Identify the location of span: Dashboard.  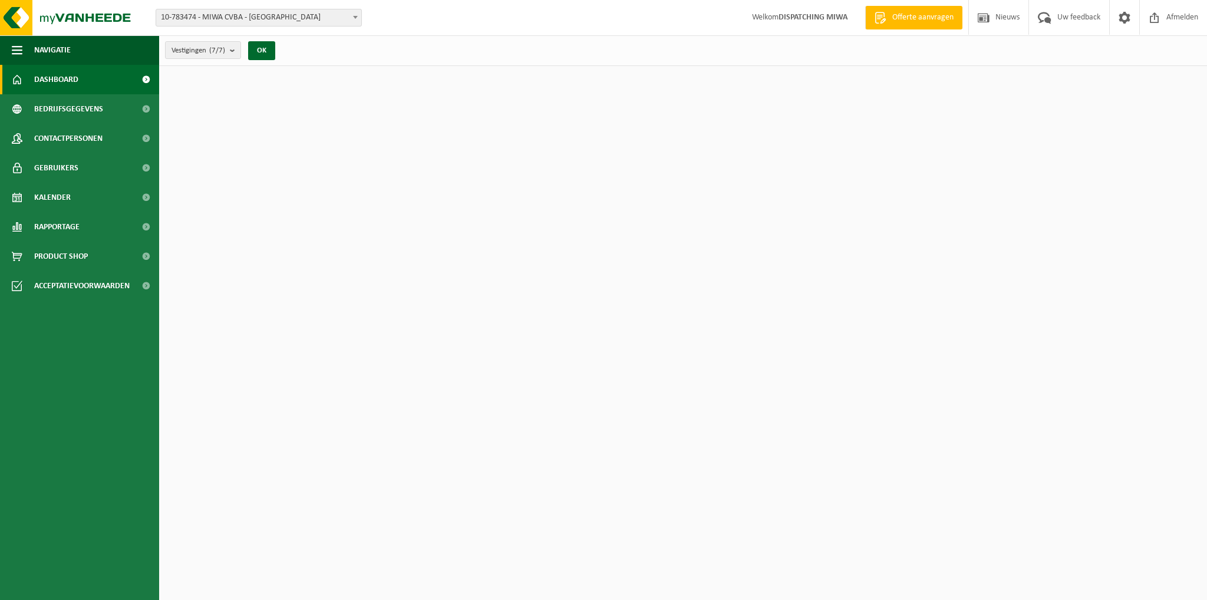
(56, 80).